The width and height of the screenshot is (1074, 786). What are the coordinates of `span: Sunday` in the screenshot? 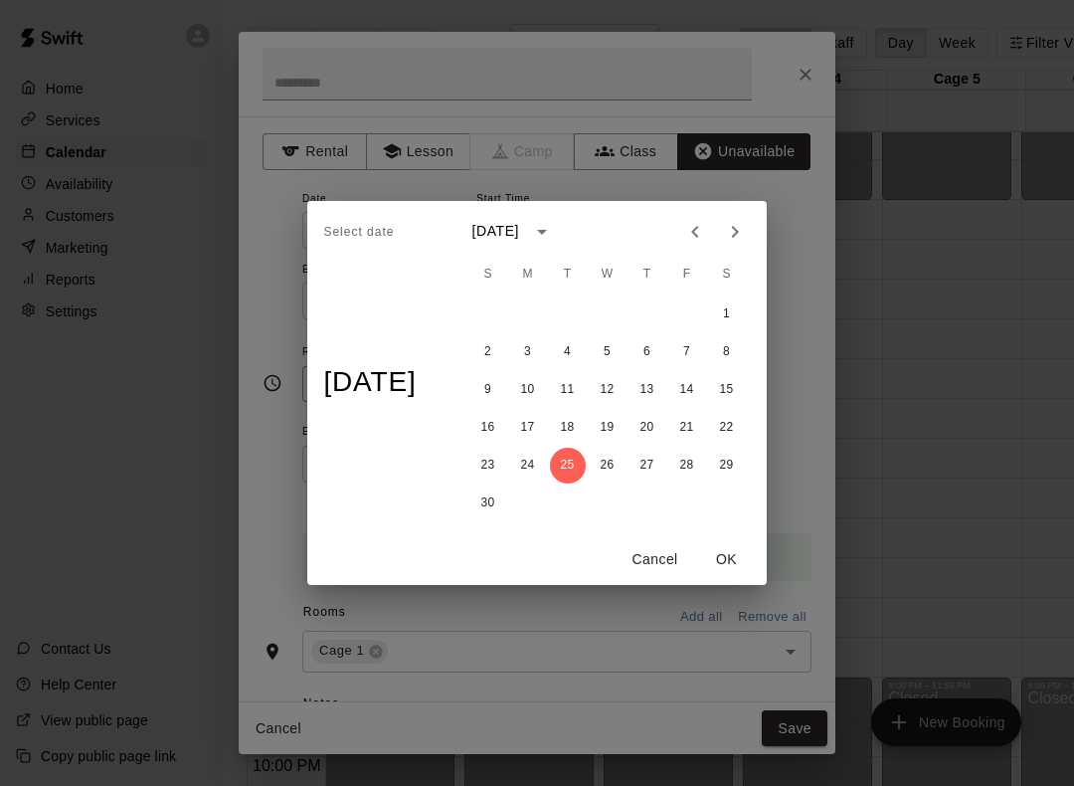 It's located at (488, 274).